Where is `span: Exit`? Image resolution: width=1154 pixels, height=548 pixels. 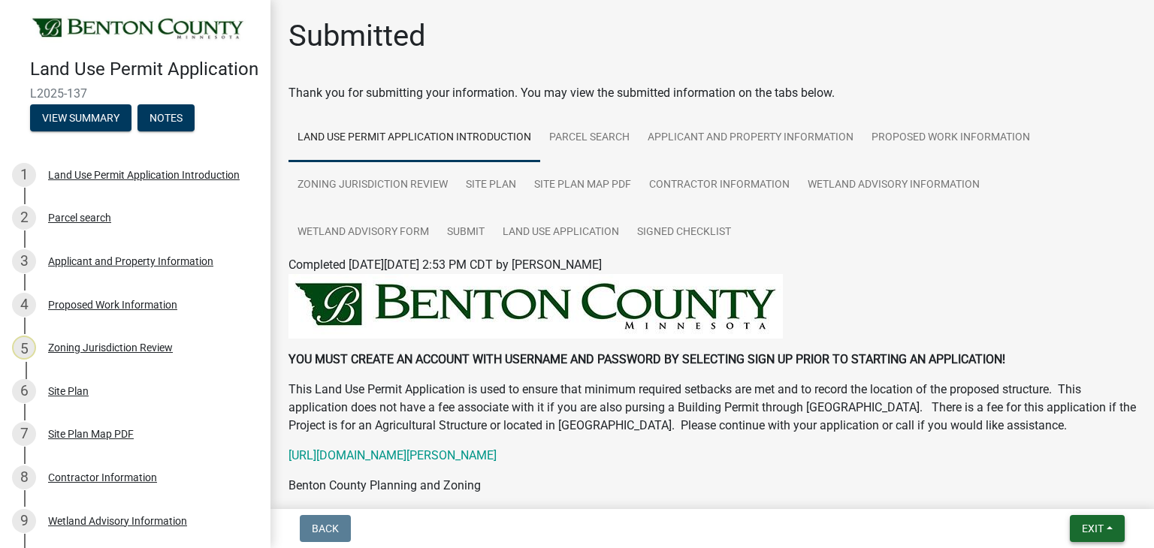
span: Exit is located at coordinates (1092, 529).